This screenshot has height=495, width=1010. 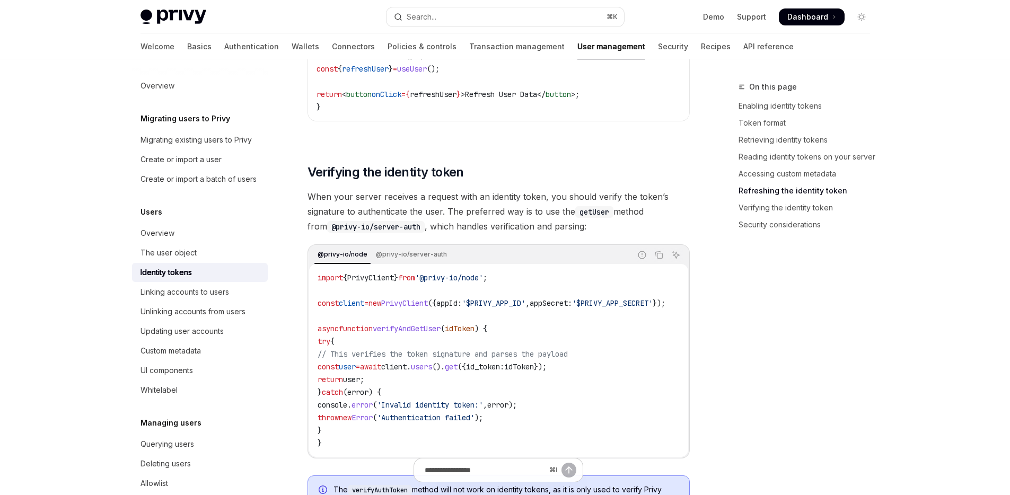 I want to click on span: // This verifies the token signature and parses the payload, so click(x=443, y=354).